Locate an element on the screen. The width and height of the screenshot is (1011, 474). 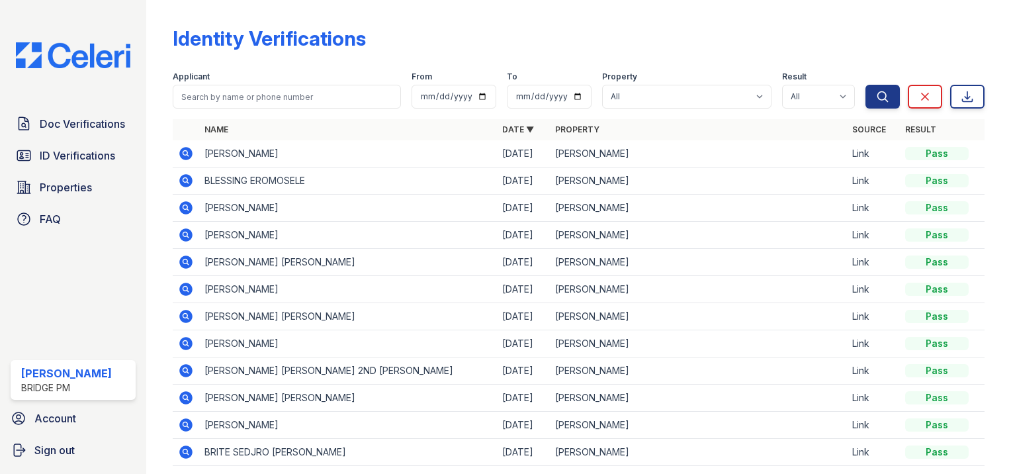
a: Result is located at coordinates (920, 129).